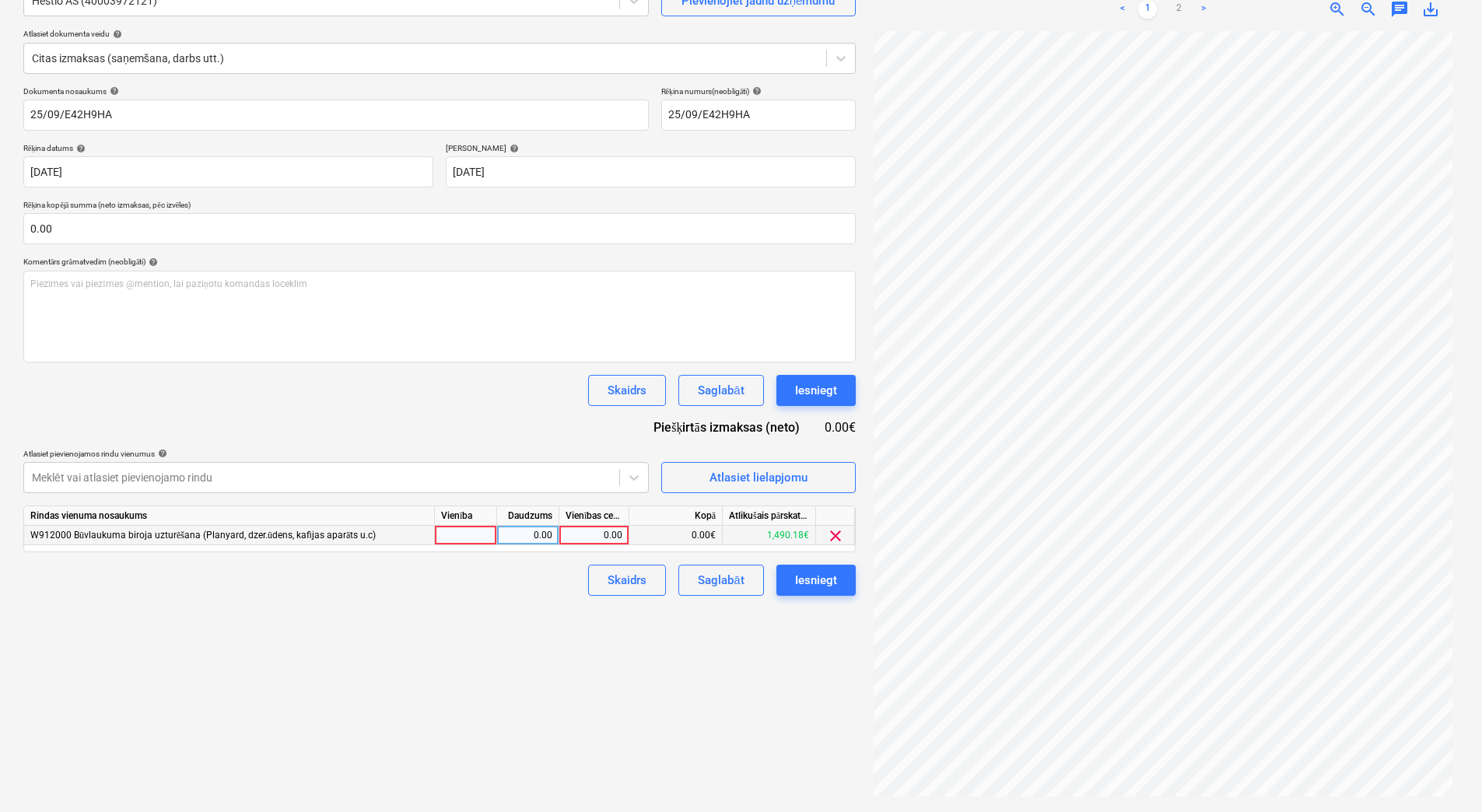 The image size is (1482, 812). Describe the element at coordinates (440, 229) in the screenshot. I see `input: Rēķina kopējā summa (neto izmaksas, pēc izvēles)` at that location.